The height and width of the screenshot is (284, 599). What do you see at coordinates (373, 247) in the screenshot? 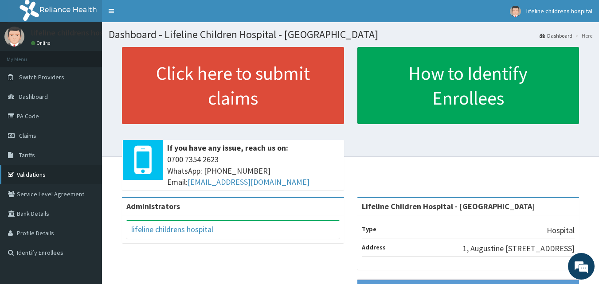
I see `b: Address` at bounding box center [373, 247].